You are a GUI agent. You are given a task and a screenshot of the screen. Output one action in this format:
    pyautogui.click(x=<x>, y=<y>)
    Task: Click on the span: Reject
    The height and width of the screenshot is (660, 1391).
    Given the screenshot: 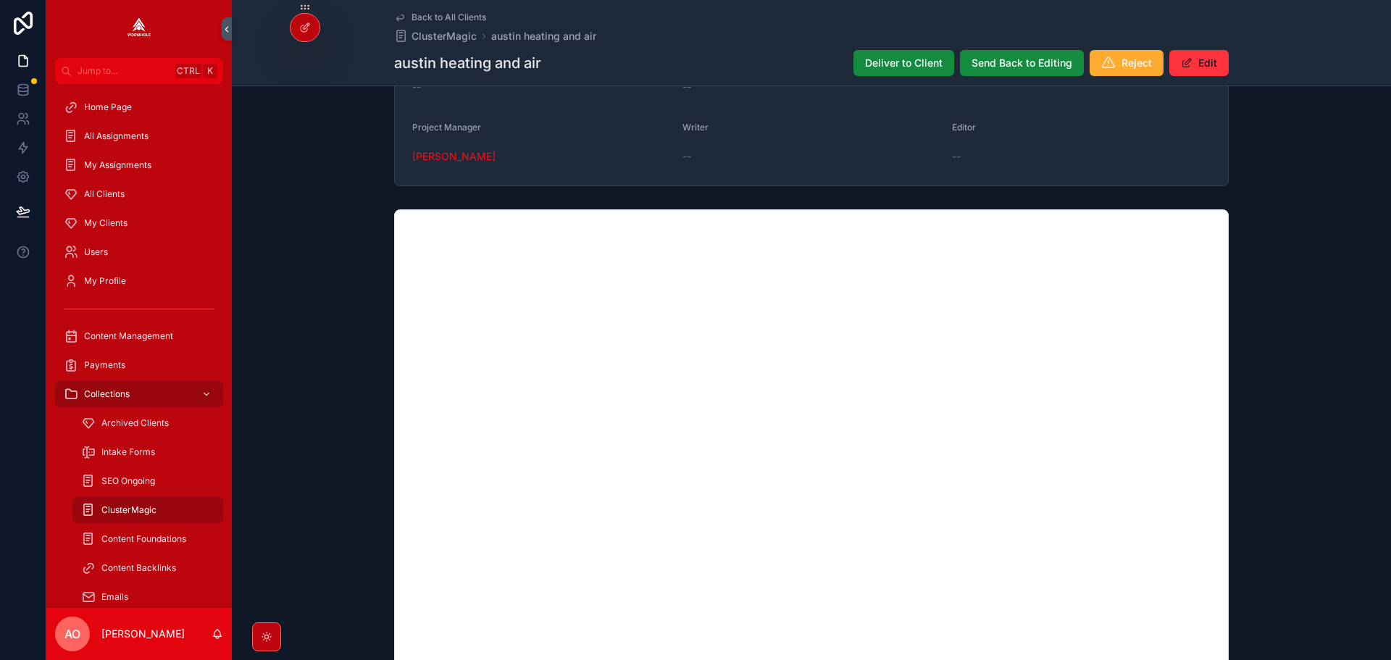 What is the action you would take?
    pyautogui.click(x=1137, y=63)
    